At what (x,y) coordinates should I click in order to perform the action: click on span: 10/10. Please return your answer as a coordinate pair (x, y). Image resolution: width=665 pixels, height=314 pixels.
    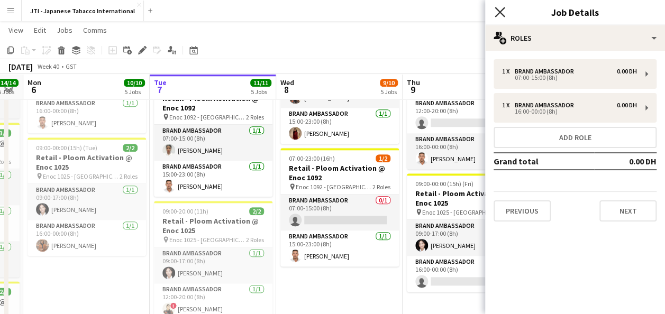
    Looking at the image, I should click on (134, 82).